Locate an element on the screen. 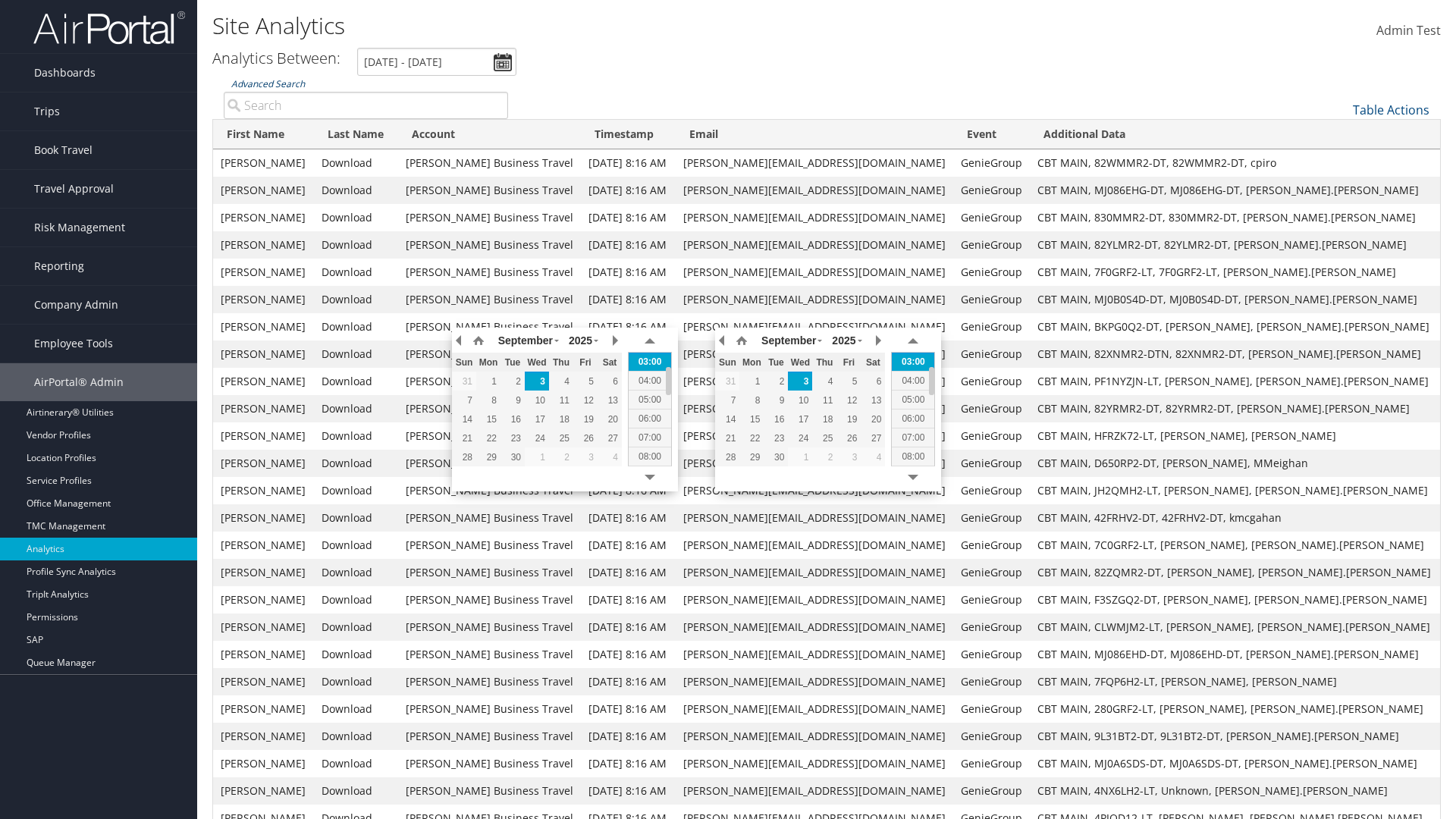 This screenshot has width=1456, height=819. span: Travel Approval is located at coordinates (74, 189).